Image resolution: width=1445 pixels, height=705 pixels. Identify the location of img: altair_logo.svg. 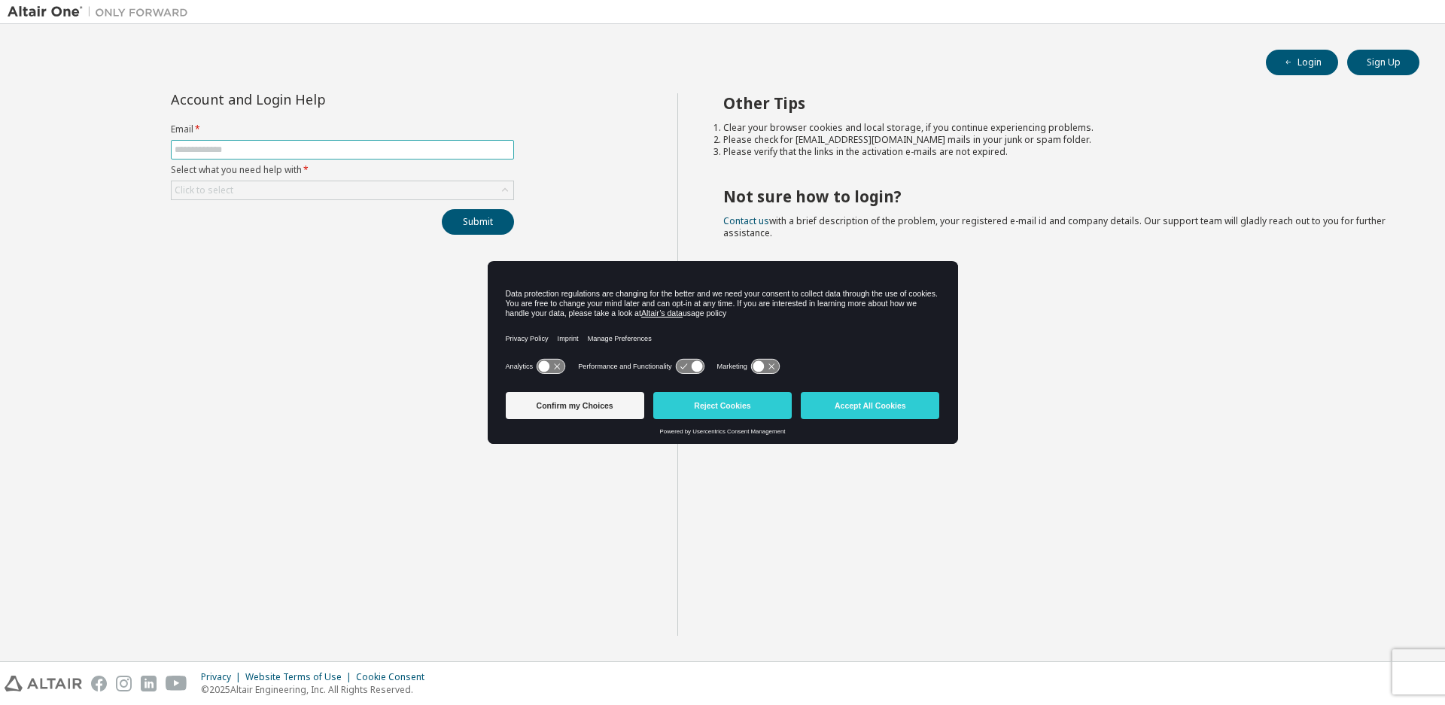
(43, 683).